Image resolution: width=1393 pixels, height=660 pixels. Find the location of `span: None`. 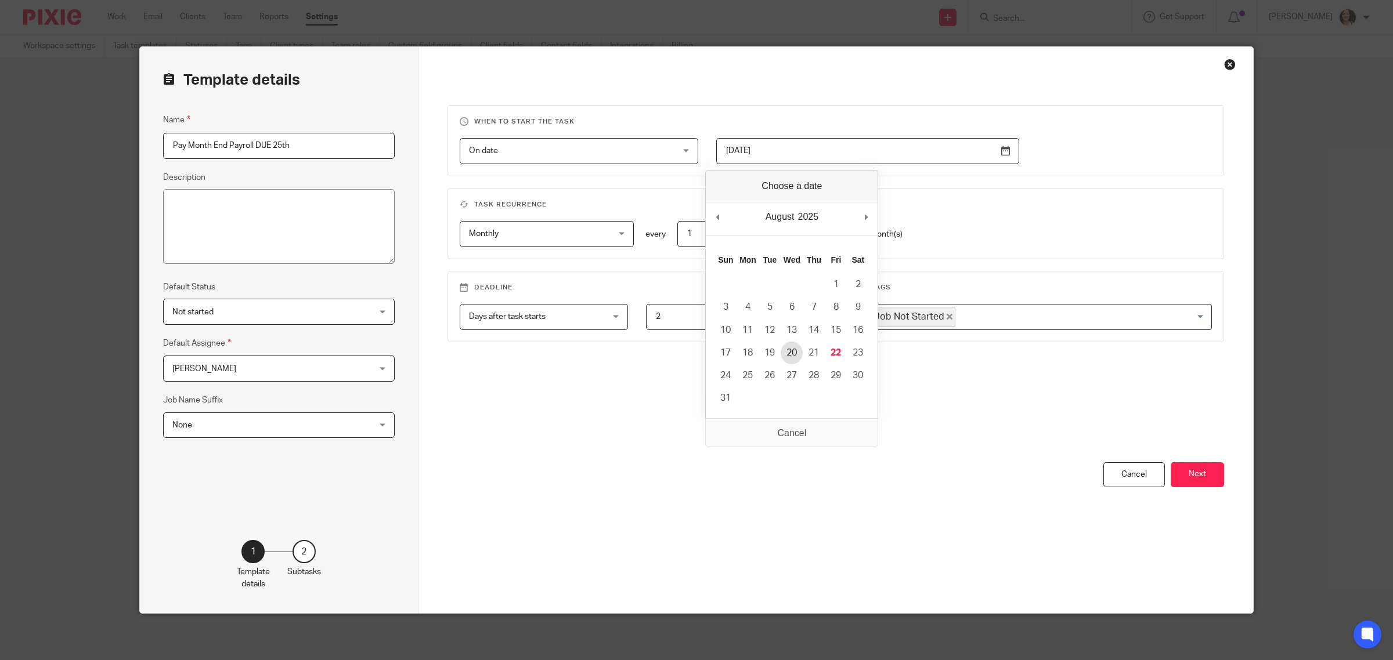

span: None is located at coordinates (182, 425).